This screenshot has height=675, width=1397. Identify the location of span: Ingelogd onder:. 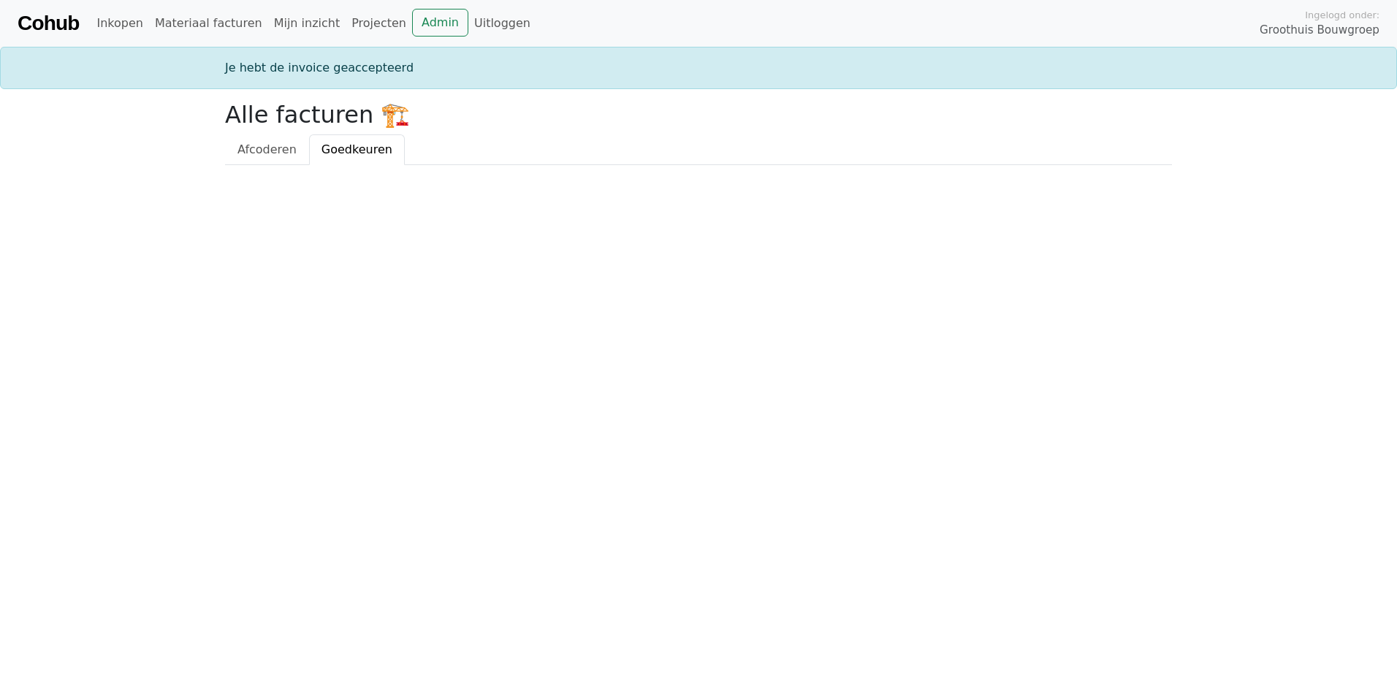
(1343, 15).